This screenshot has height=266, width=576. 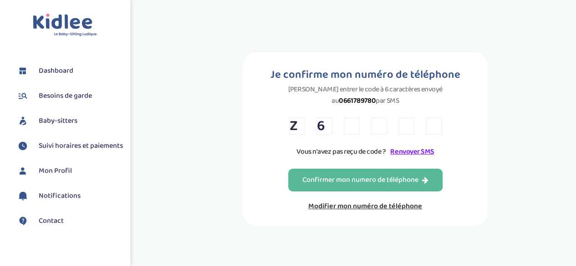 What do you see at coordinates (69, 196) in the screenshot?
I see `a: Notifications` at bounding box center [69, 196].